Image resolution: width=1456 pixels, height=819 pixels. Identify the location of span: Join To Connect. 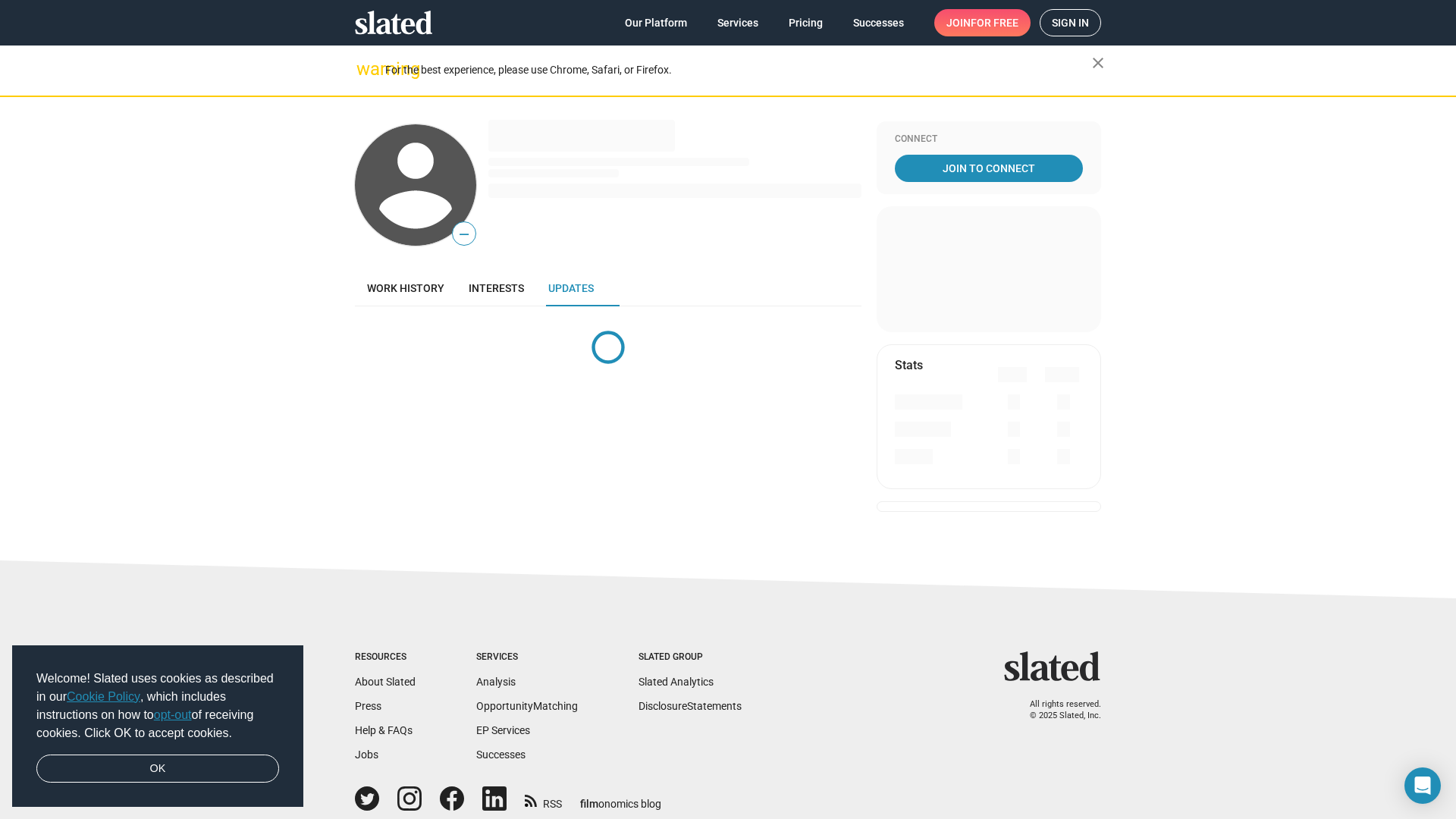
(989, 168).